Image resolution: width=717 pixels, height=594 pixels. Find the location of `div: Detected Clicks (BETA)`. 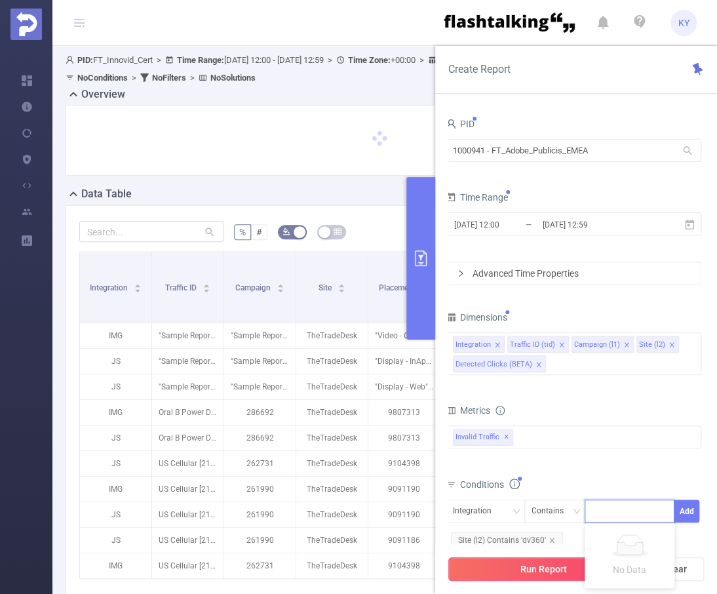

div: Detected Clicks (BETA) is located at coordinates (493, 364).